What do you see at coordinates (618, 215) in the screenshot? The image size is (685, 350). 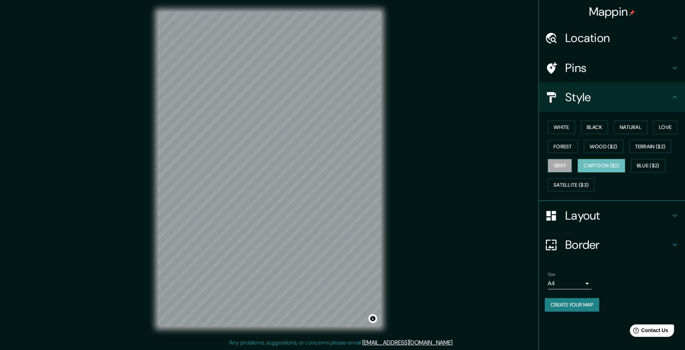 I see `h4: Layout` at bounding box center [618, 215].